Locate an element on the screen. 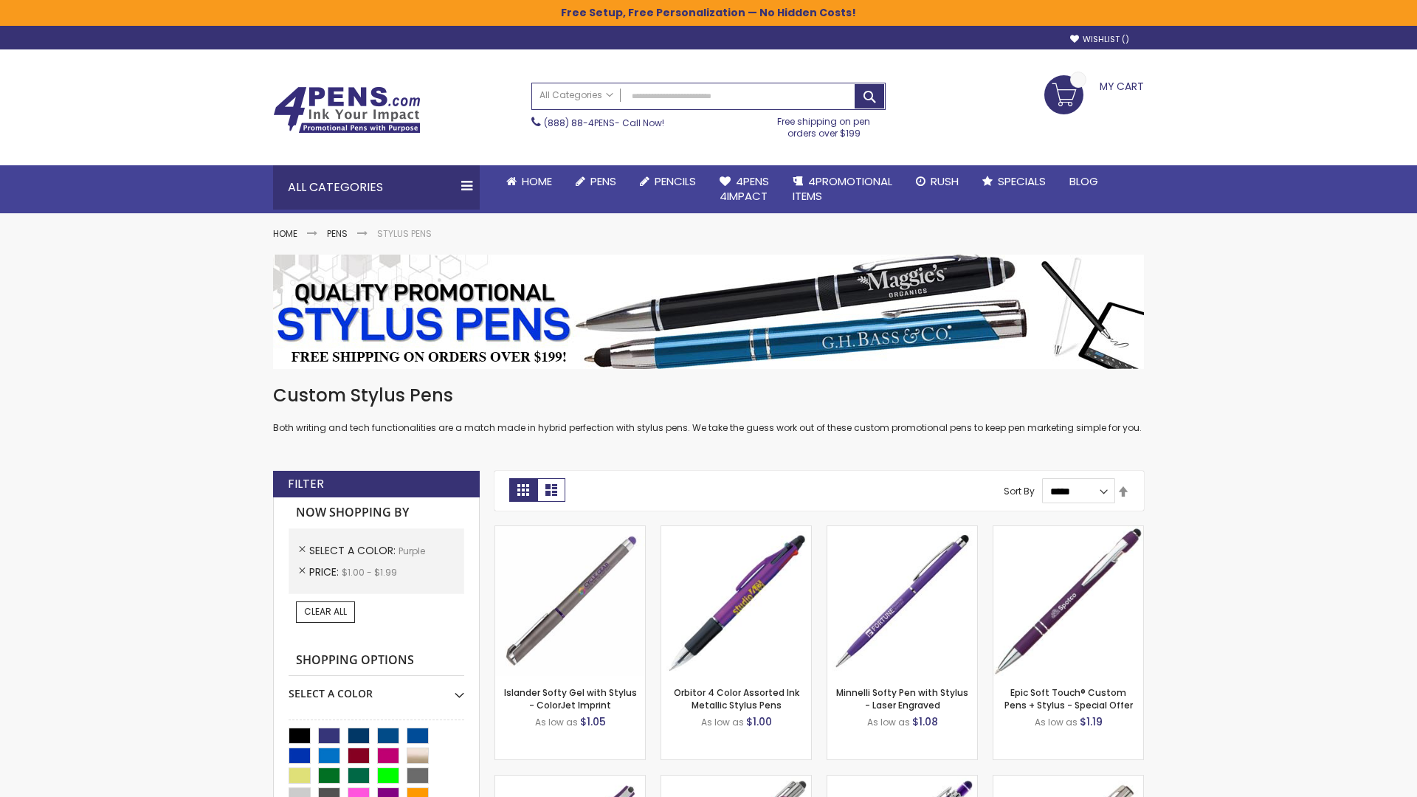  span: Rush is located at coordinates (944, 181).